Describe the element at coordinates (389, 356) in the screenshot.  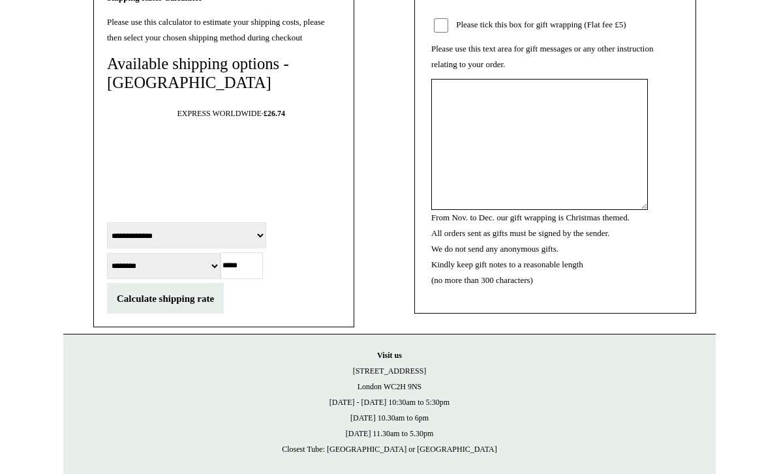
I see `strong: Visit us` at that location.